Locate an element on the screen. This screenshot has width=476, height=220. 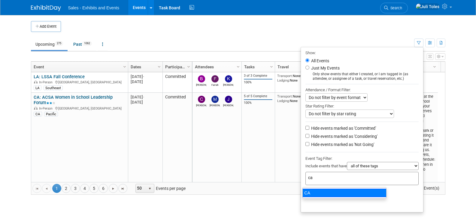
a: 4 is located at coordinates (85, 188).